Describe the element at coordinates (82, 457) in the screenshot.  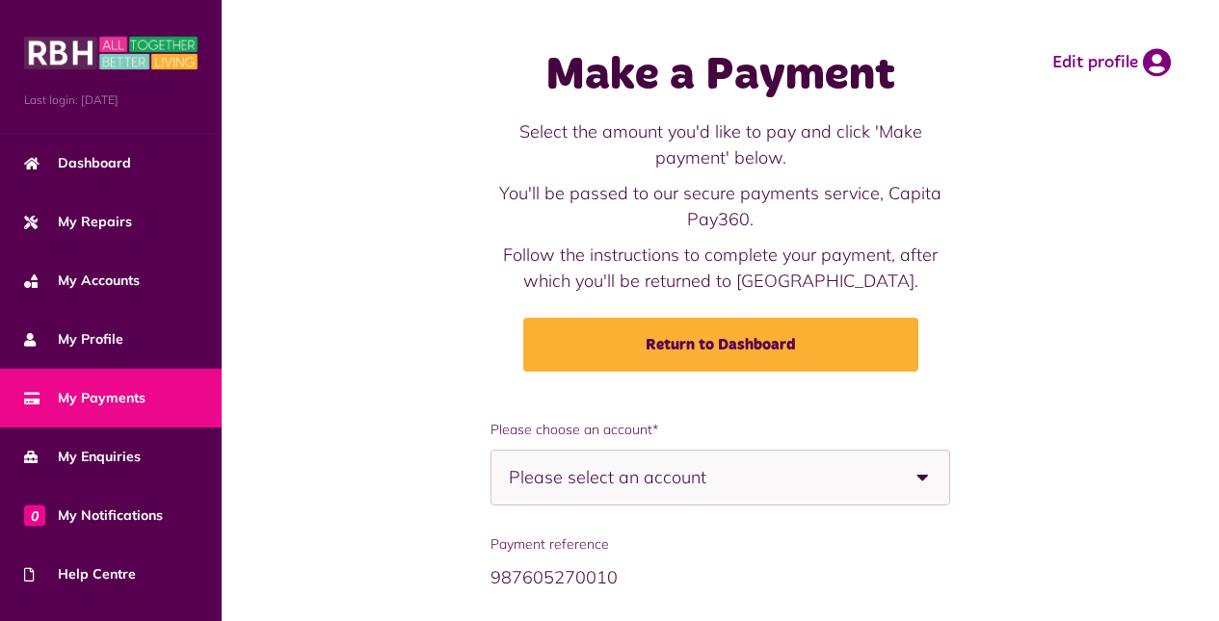
I see `span: My Enquiries` at that location.